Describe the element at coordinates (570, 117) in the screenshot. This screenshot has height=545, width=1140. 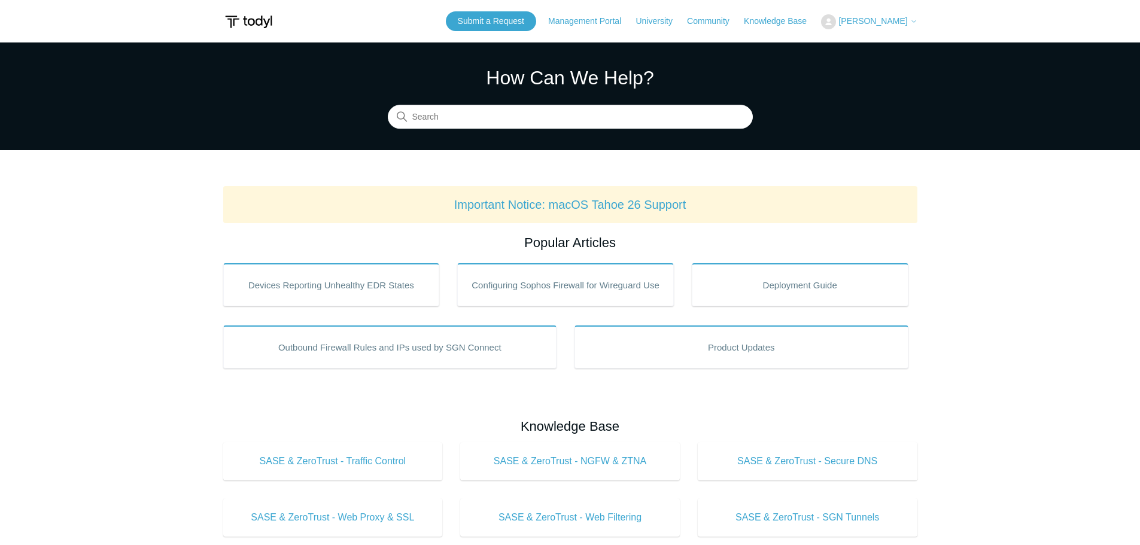
I see `input: Search` at that location.